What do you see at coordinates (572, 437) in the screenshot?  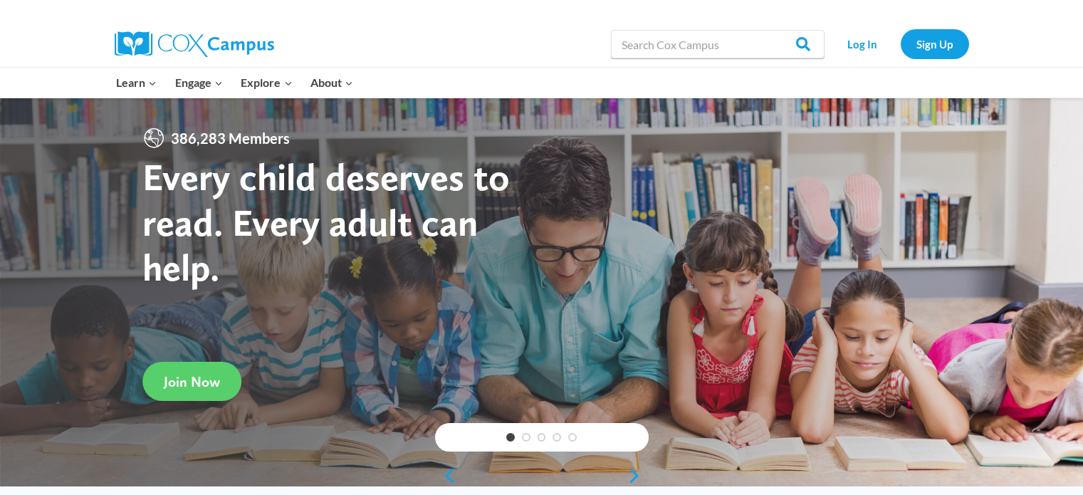 I see `a: 5` at bounding box center [572, 437].